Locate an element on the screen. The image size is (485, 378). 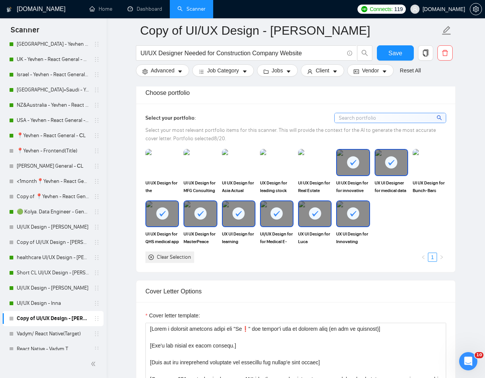
a: Vadym/ React Native(Target) is located at coordinates (53, 334).